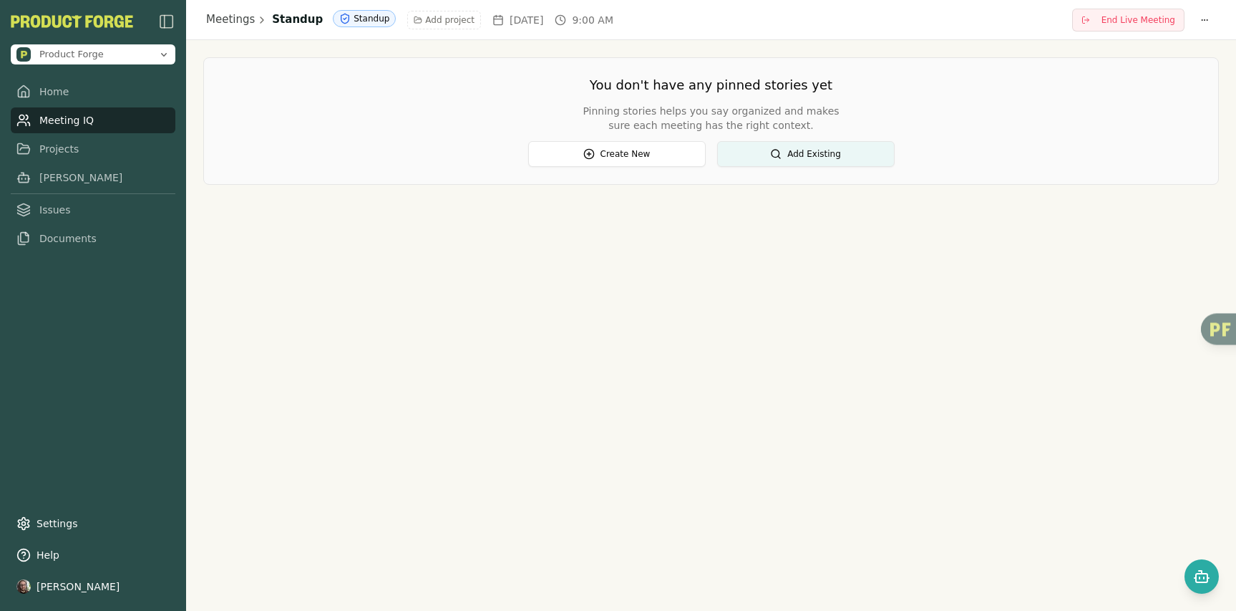  I want to click on span: Product Forge, so click(72, 54).